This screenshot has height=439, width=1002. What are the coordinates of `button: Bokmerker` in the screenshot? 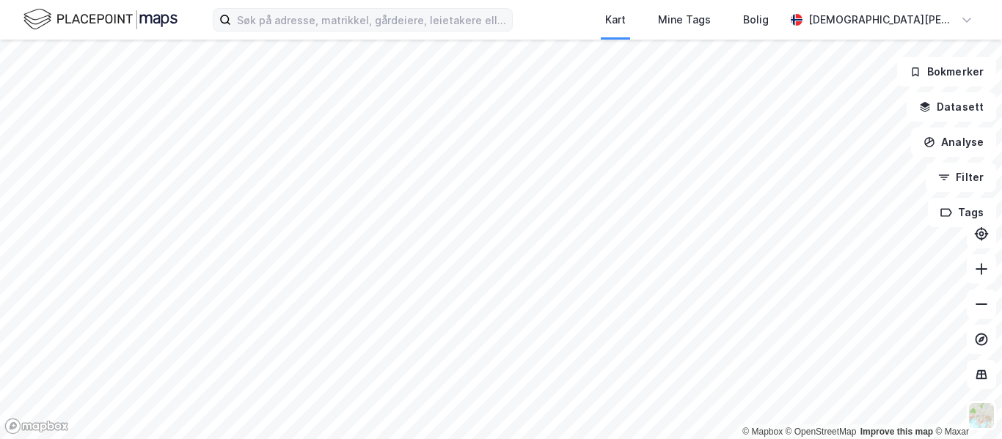 It's located at (946, 72).